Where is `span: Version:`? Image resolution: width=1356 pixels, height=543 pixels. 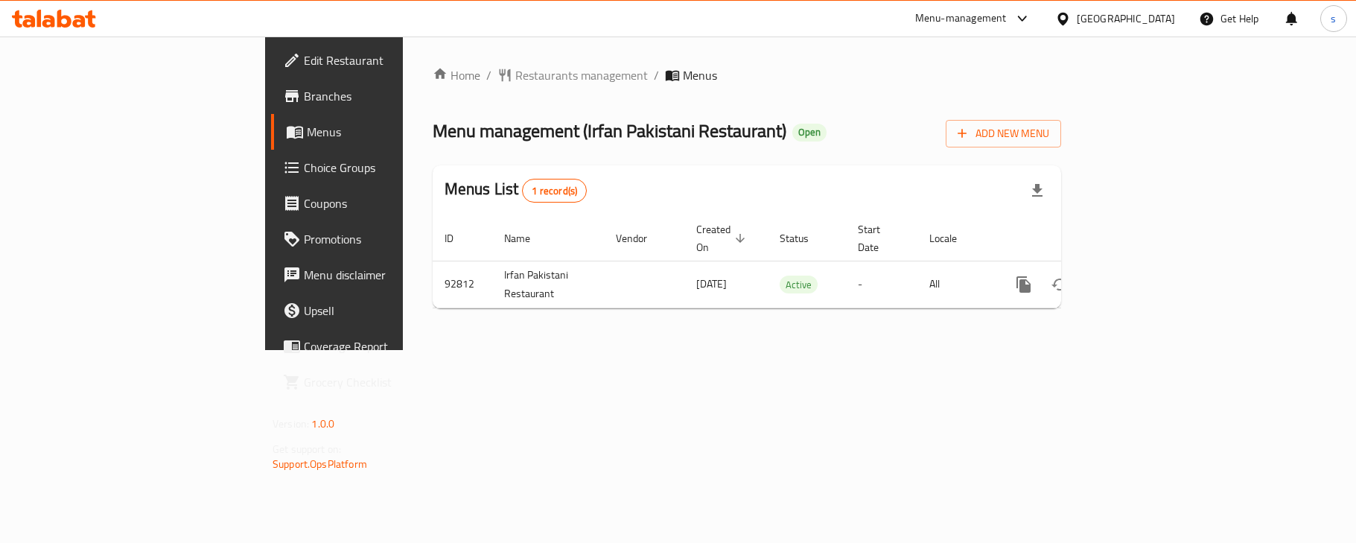
span: Version: is located at coordinates (290, 424).